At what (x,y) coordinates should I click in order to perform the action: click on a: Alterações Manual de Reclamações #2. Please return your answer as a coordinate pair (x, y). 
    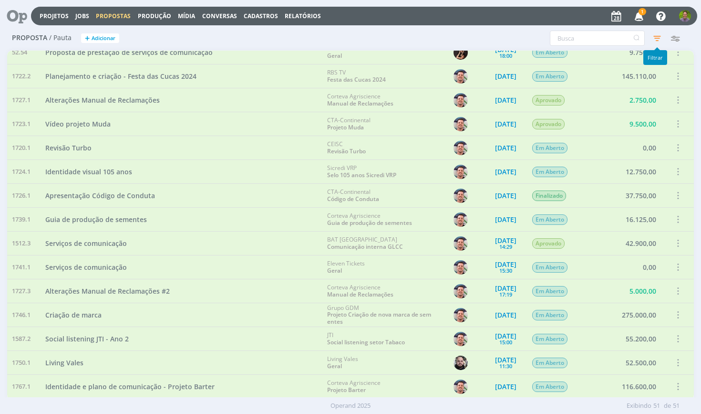
    Looking at the image, I should click on (107, 291).